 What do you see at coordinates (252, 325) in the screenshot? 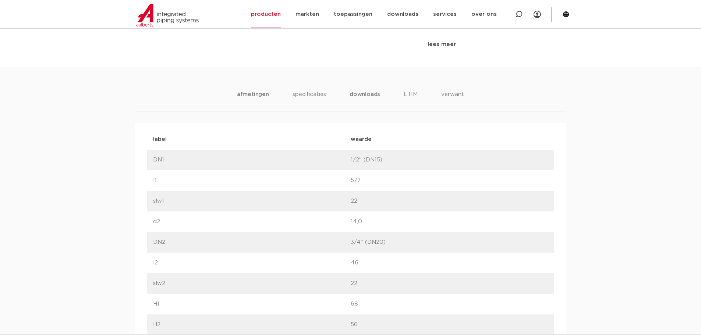
I see `p: H2` at bounding box center [252, 325].